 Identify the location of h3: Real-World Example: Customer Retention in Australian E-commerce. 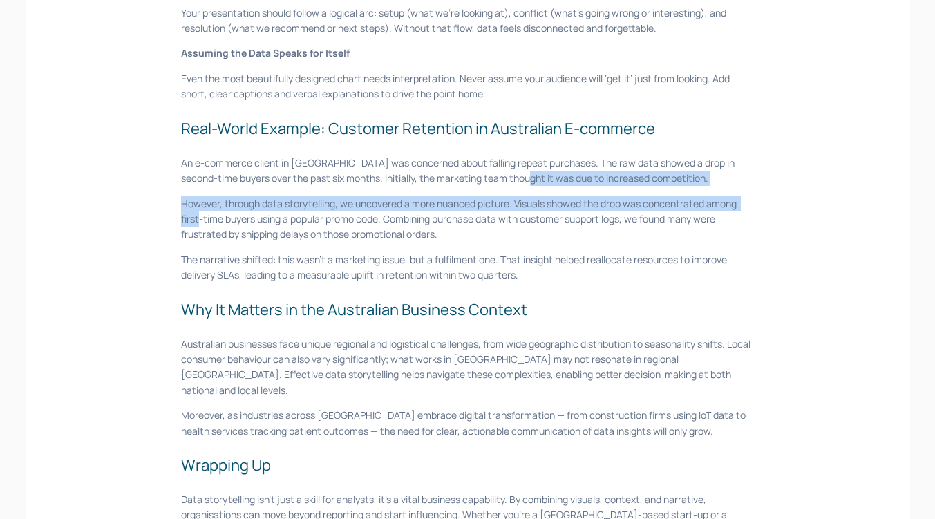
(467, 129).